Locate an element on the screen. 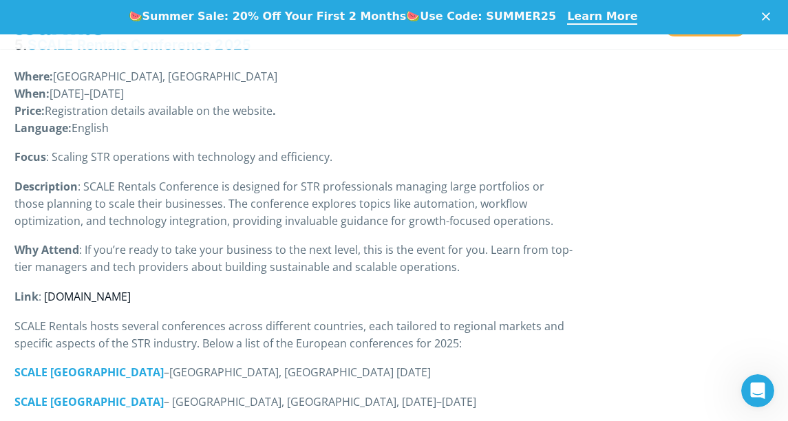 The image size is (788, 421). span: SCALE Rentals hosts several conferences across different countries, each tailored to regional mar... is located at coordinates (289, 335).